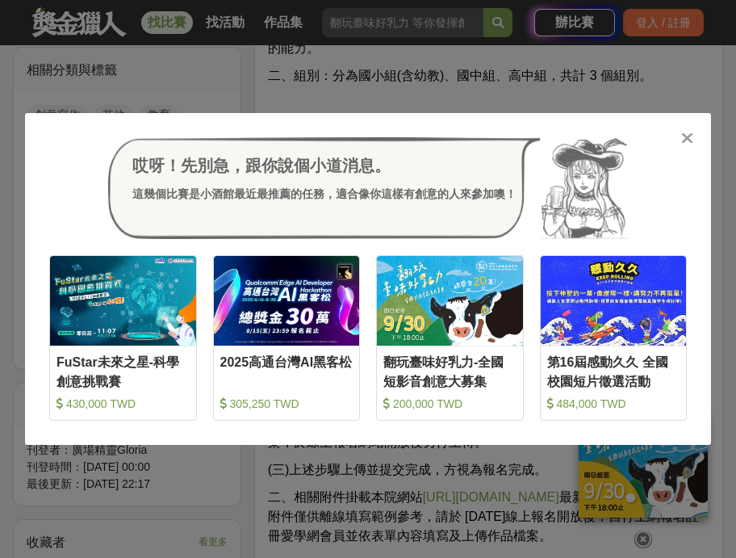  What do you see at coordinates (585, 188) in the screenshot?
I see `img: Avatar` at bounding box center [585, 188].